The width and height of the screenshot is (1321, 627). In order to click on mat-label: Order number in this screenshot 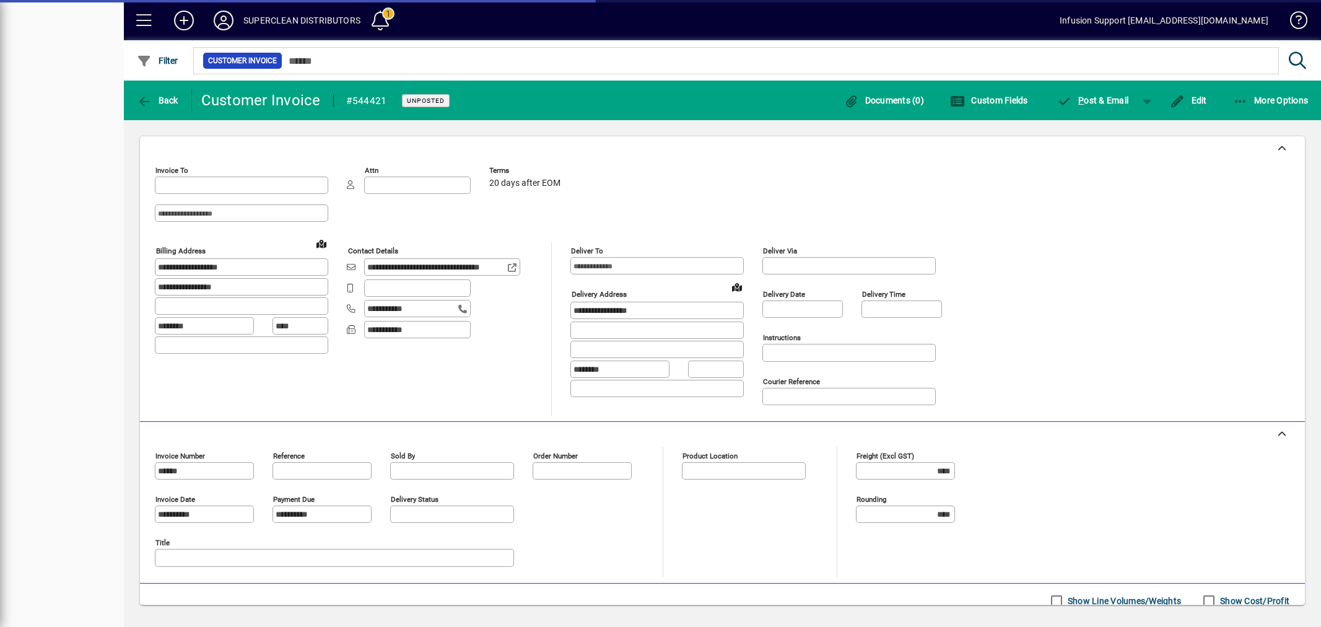, I will do `click(556, 456)`.